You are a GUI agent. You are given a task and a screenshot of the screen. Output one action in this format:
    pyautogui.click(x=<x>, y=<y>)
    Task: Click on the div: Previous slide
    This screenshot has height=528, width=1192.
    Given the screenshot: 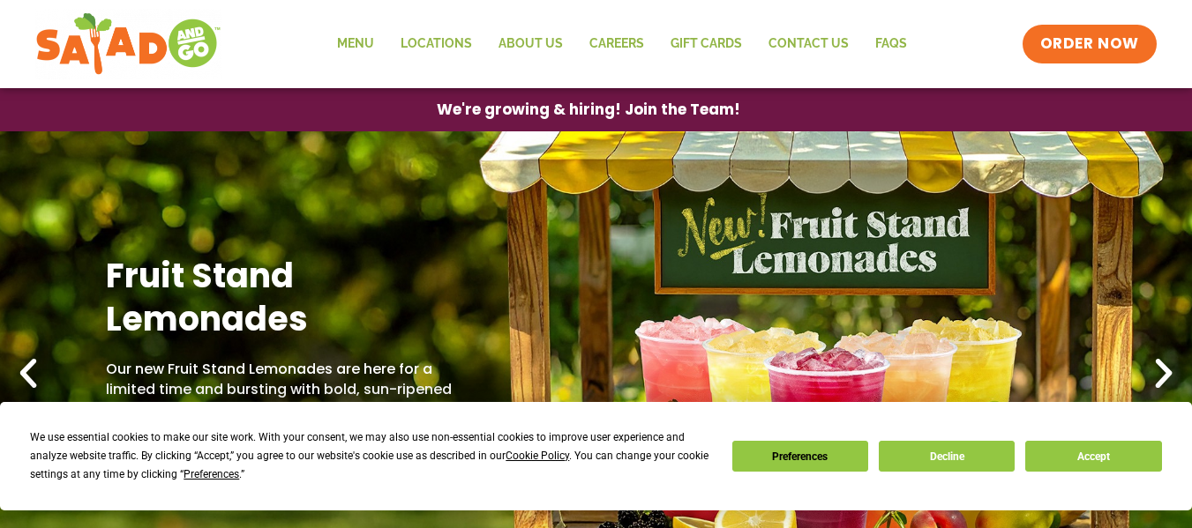 What is the action you would take?
    pyautogui.click(x=28, y=374)
    